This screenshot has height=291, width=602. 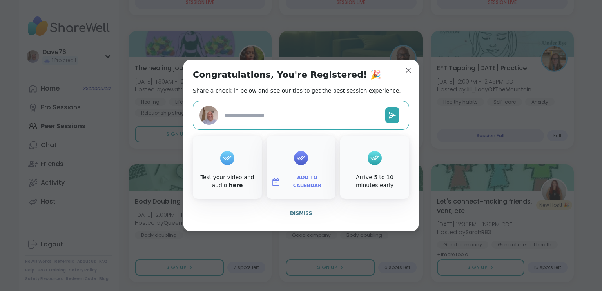 What do you see at coordinates (307, 181) in the screenshot?
I see `span: Add to Calendar` at bounding box center [307, 181].